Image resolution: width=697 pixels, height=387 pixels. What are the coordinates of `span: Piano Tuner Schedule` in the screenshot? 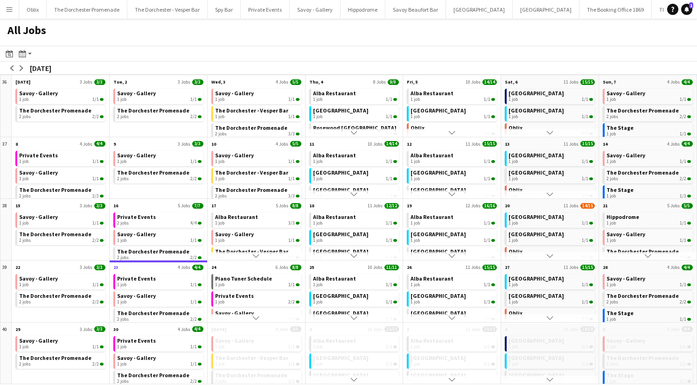 It's located at (244, 278).